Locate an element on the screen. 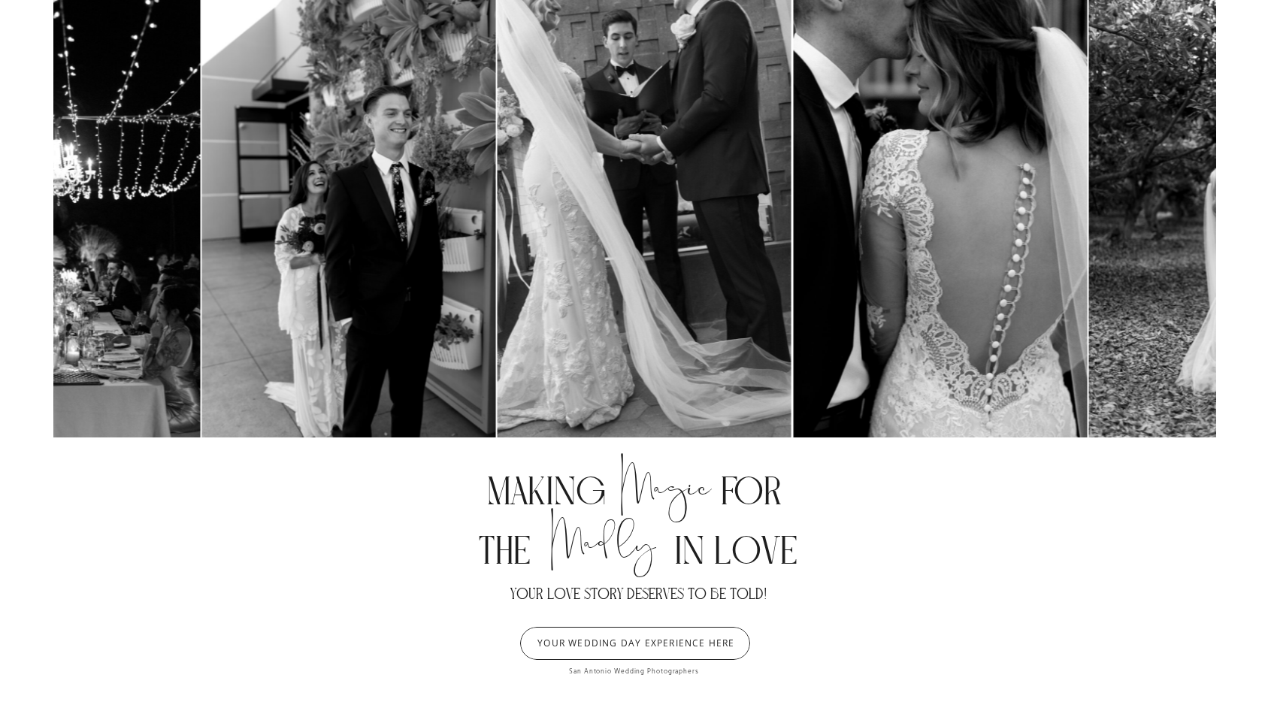 The width and height of the screenshot is (1268, 705). p: Magic is located at coordinates (667, 440).